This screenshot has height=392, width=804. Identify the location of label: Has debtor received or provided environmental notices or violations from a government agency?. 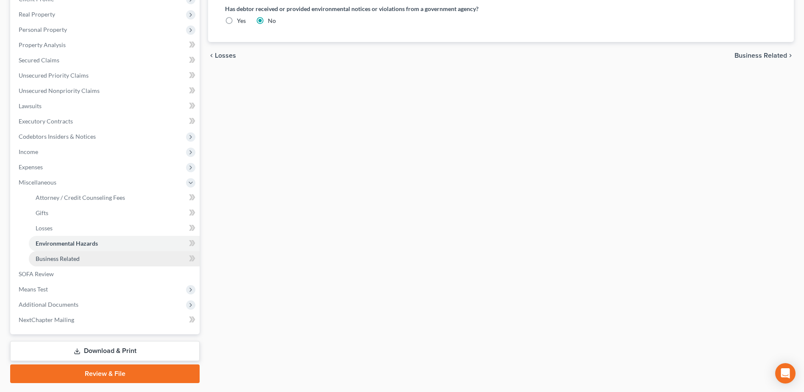
(501, 8).